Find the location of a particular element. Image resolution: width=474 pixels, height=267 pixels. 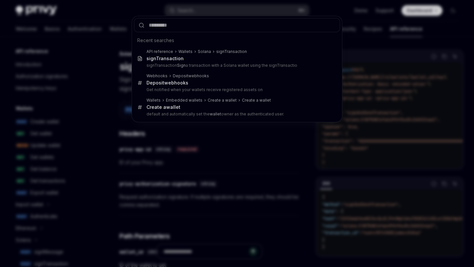

div: signTransaction is located at coordinates (231, 52).